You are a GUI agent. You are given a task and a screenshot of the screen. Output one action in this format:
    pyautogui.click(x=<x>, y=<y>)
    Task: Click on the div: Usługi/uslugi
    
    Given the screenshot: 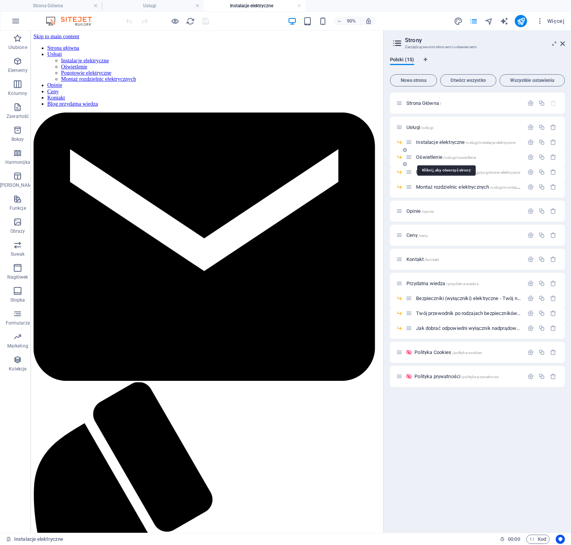 What is the action you would take?
    pyautogui.click(x=464, y=127)
    